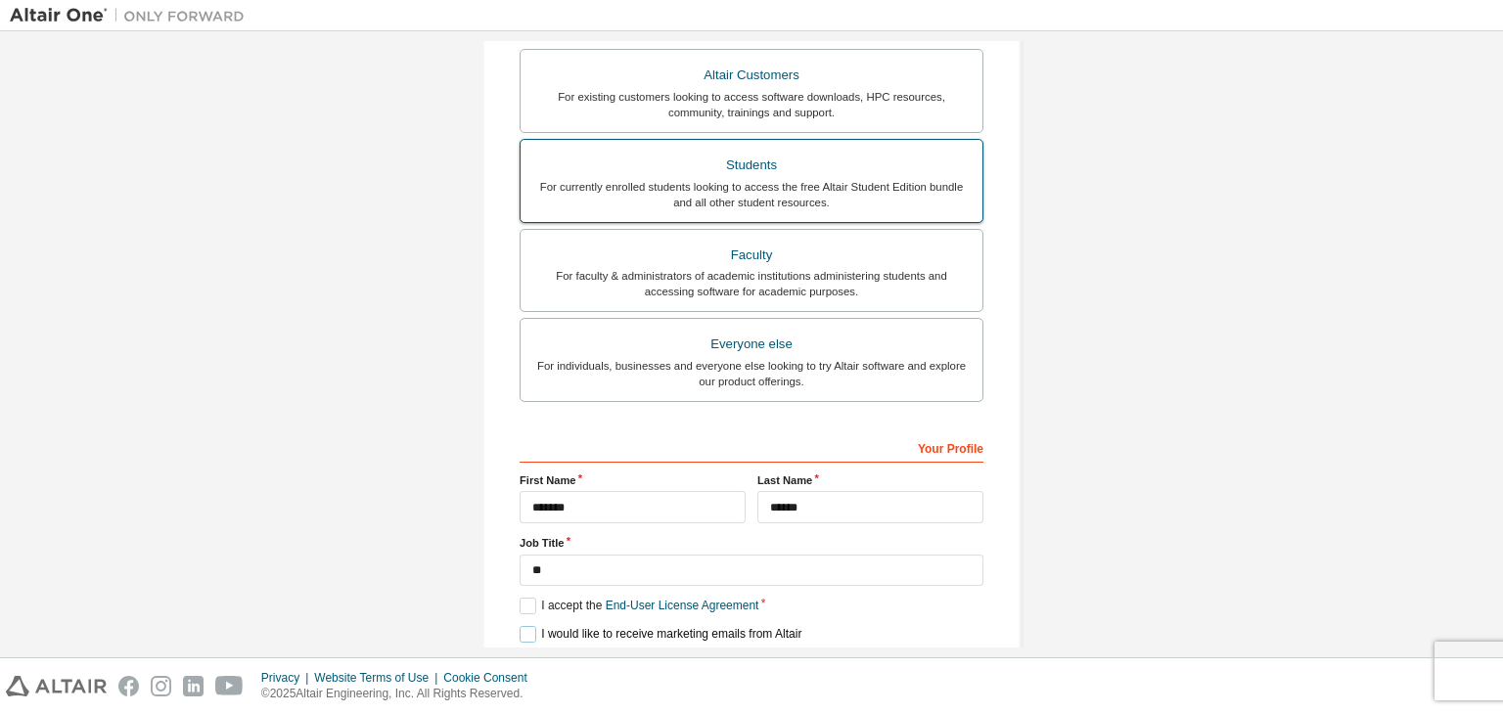 The height and width of the screenshot is (714, 1503). What do you see at coordinates (751, 195) in the screenshot?
I see `div: For currently enrolled students looking to access the free Altair Student Edition bundle and all ...` at bounding box center [751, 195].